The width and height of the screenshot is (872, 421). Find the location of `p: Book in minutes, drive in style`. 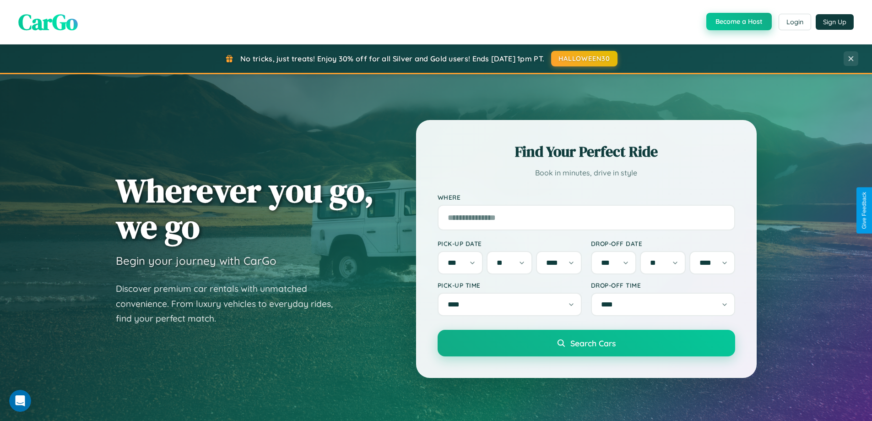

p: Book in minutes, drive in style is located at coordinates (586, 173).